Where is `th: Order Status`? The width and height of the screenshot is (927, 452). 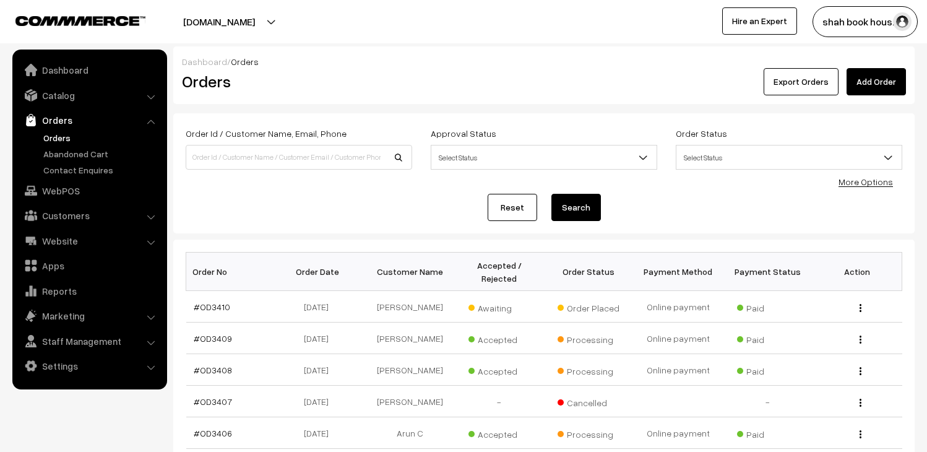 th: Order Status is located at coordinates (589, 272).